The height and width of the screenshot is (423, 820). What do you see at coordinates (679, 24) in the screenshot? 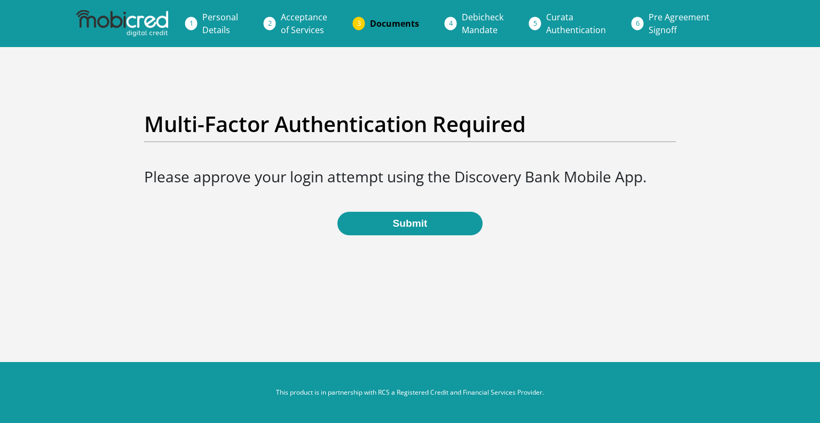
I see `a: Pre AgreementSignoff` at bounding box center [679, 24].